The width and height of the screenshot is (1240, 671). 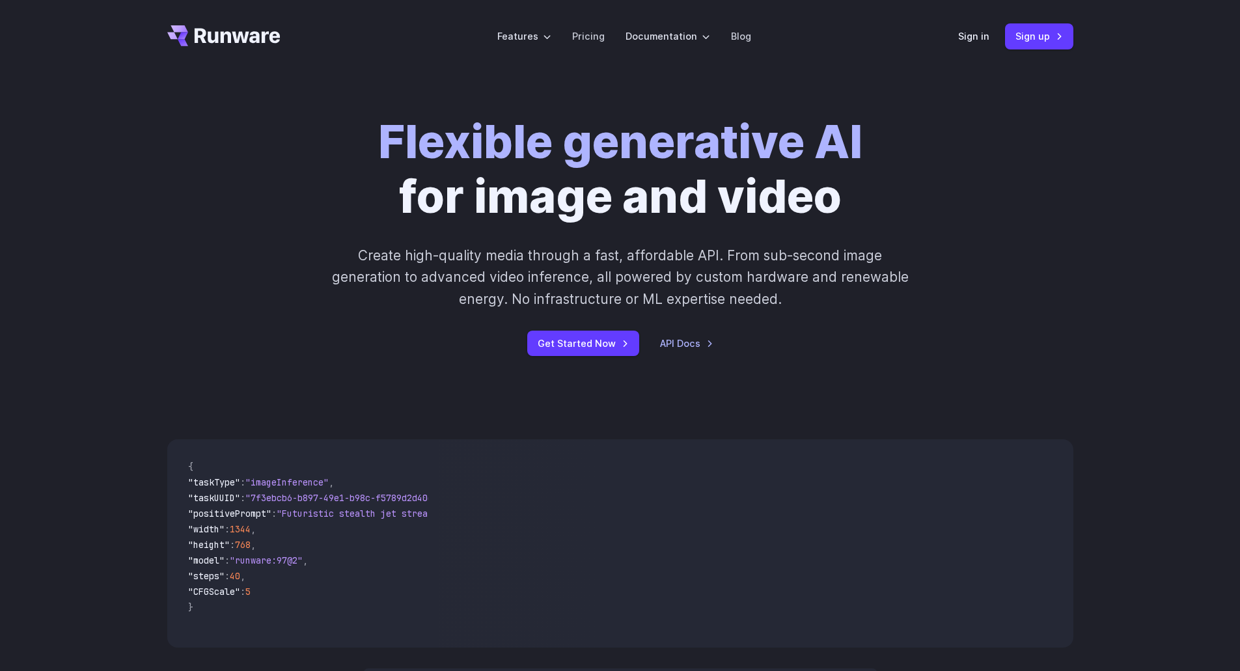 I want to click on a: Get Started Now, so click(x=583, y=343).